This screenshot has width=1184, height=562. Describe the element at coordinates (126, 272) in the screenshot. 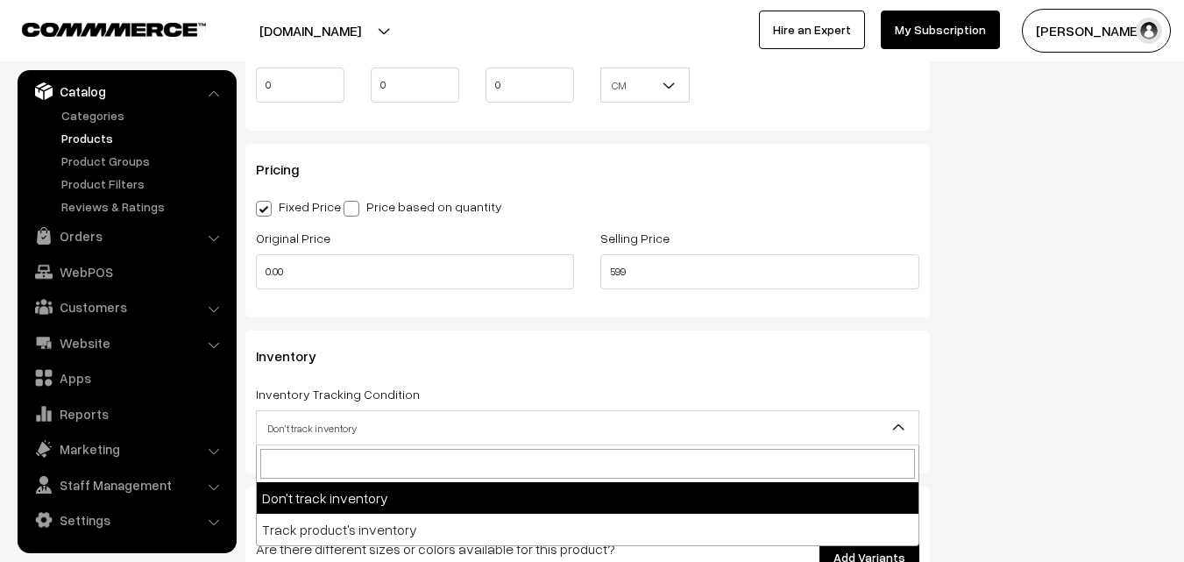

I see `a: WebPOS` at that location.